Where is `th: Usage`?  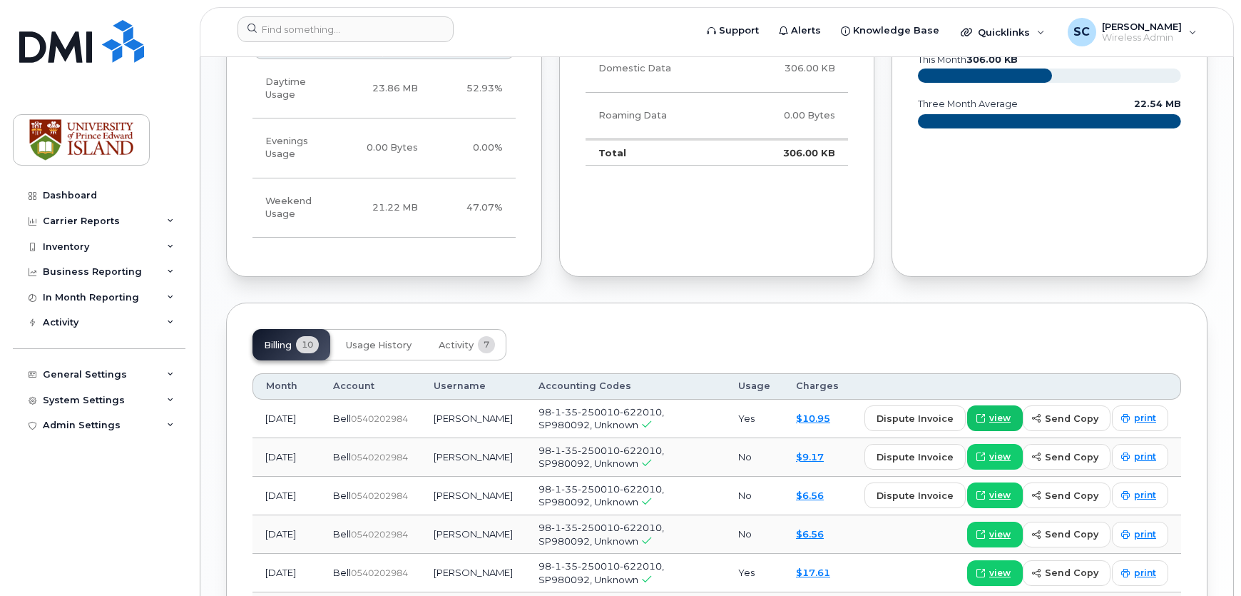 th: Usage is located at coordinates (754, 386).